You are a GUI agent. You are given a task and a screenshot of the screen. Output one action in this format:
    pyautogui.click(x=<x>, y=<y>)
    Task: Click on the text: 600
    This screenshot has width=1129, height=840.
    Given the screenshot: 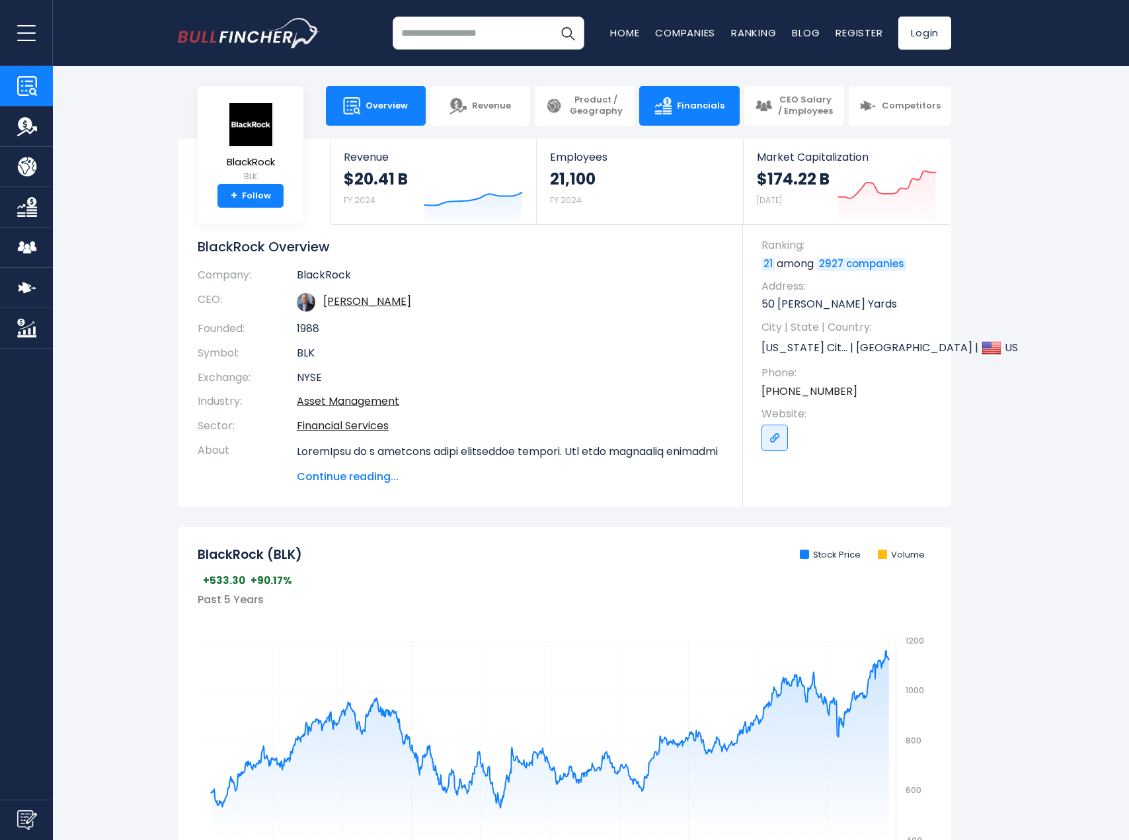 What is the action you would take?
    pyautogui.click(x=914, y=789)
    